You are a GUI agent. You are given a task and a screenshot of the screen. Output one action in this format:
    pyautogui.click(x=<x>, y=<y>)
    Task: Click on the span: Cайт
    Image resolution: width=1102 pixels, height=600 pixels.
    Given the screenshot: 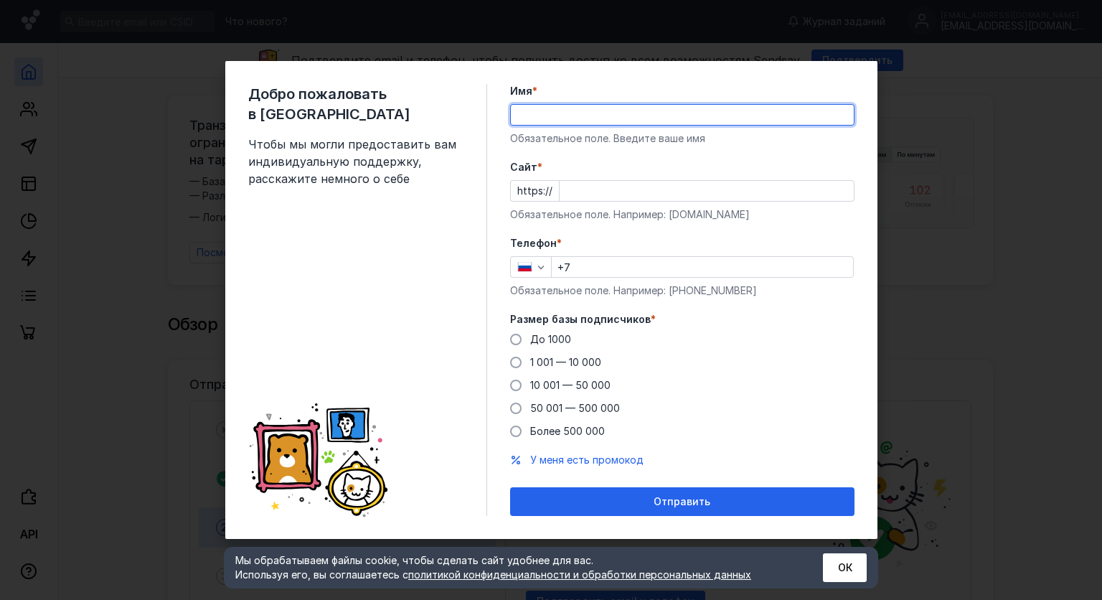 What is the action you would take?
    pyautogui.click(x=524, y=167)
    